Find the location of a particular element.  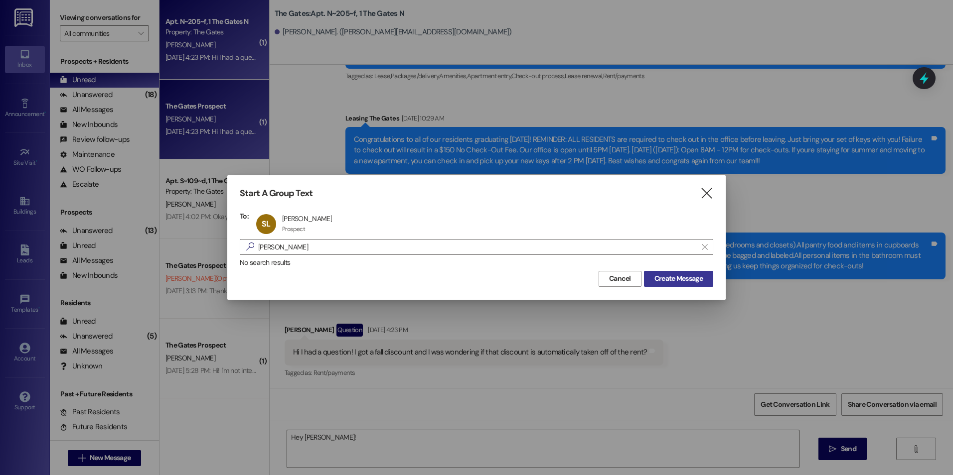

input: Search for any contact or apartment is located at coordinates (477, 247).